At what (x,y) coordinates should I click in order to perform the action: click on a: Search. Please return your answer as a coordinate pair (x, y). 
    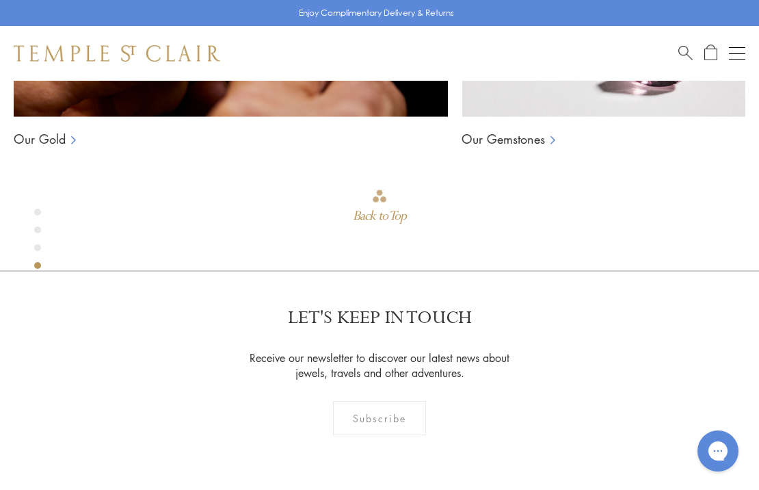
    Looking at the image, I should click on (685, 53).